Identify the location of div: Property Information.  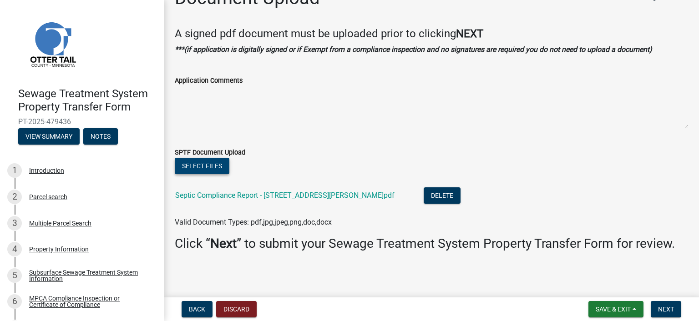
(59, 249).